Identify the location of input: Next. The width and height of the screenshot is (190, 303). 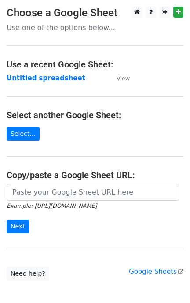
(18, 226).